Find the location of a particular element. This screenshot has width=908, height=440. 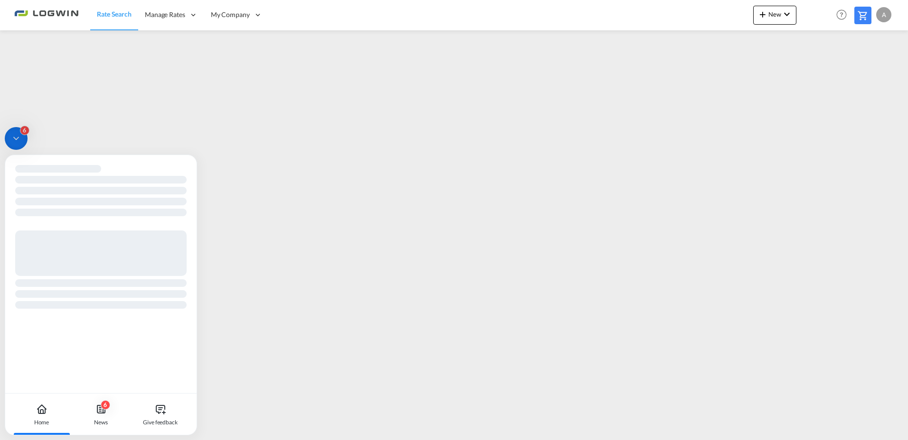

button: icon-plus 400-fgNewicon-chevron-down is located at coordinates (774, 15).